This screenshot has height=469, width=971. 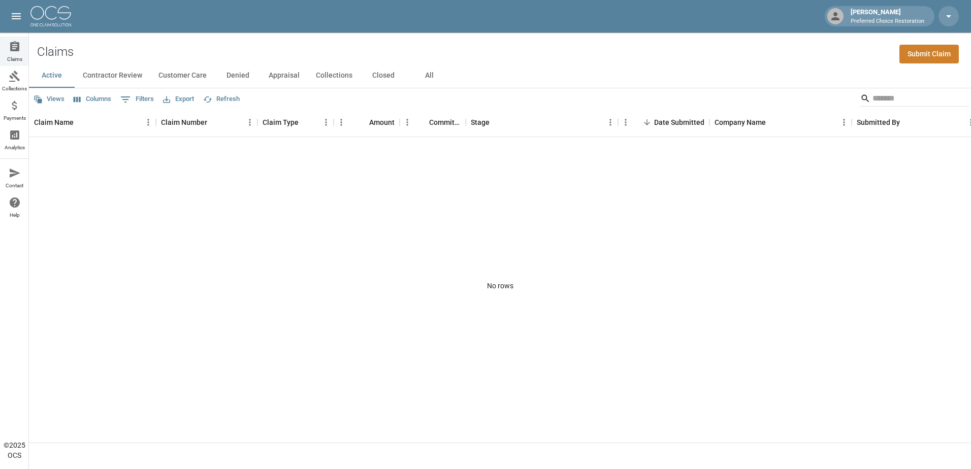 I want to click on div: Submitted By, so click(x=878, y=122).